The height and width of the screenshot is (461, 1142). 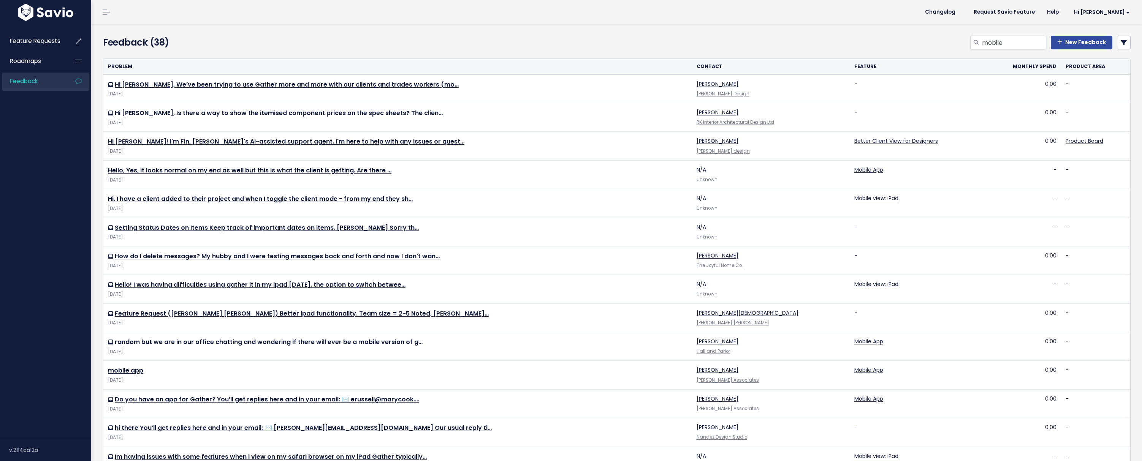 I want to click on a: Request Savio Feature, so click(x=1004, y=12).